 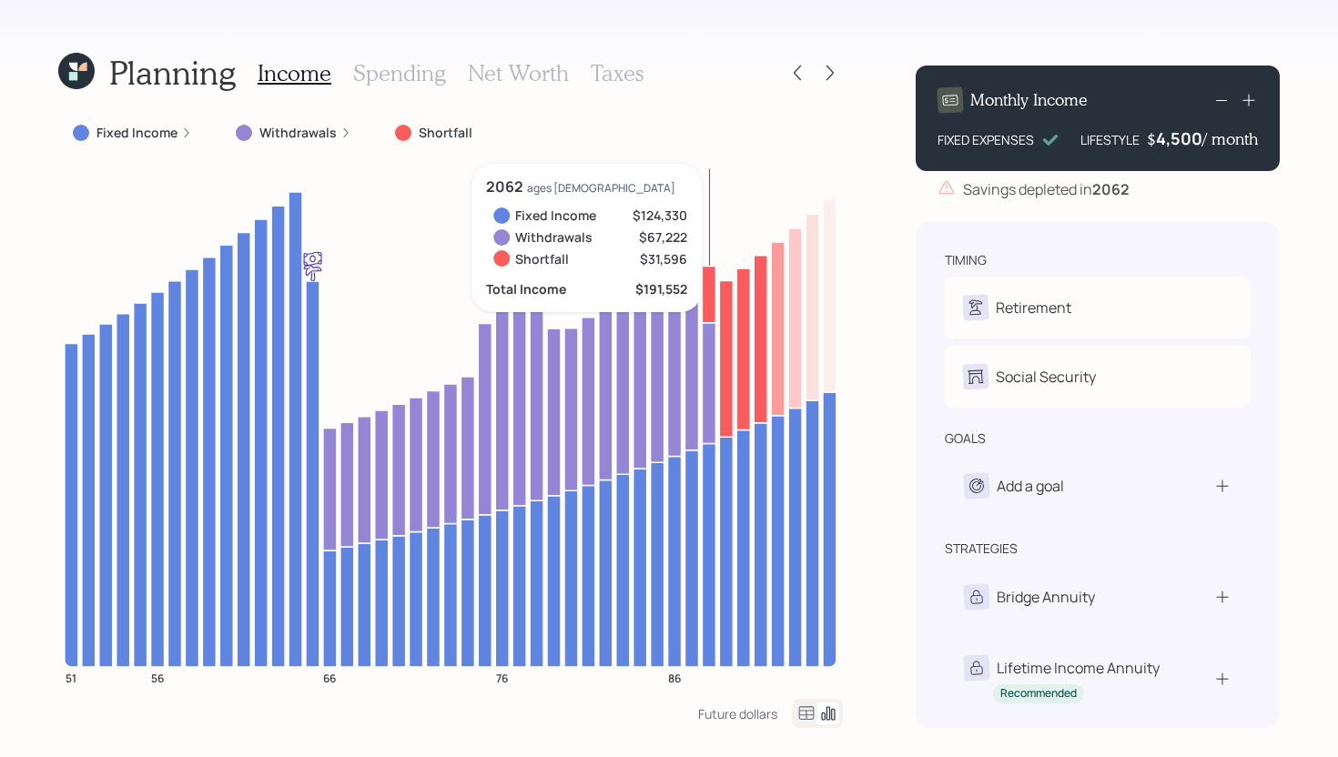 What do you see at coordinates (617, 73) in the screenshot?
I see `h3: Taxes` at bounding box center [617, 73].